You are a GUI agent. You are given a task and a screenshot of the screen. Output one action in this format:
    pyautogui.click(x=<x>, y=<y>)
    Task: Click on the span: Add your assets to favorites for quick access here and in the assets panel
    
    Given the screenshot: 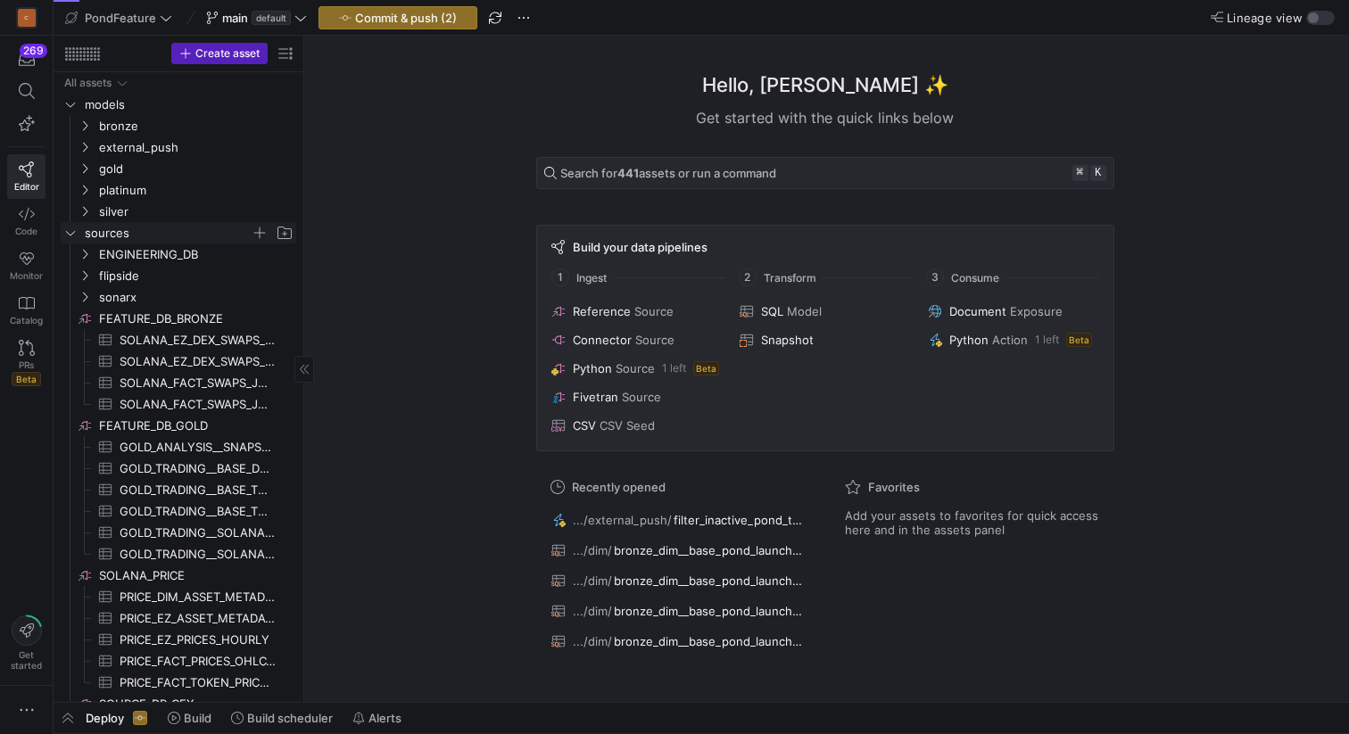 What is the action you would take?
    pyautogui.click(x=973, y=523)
    